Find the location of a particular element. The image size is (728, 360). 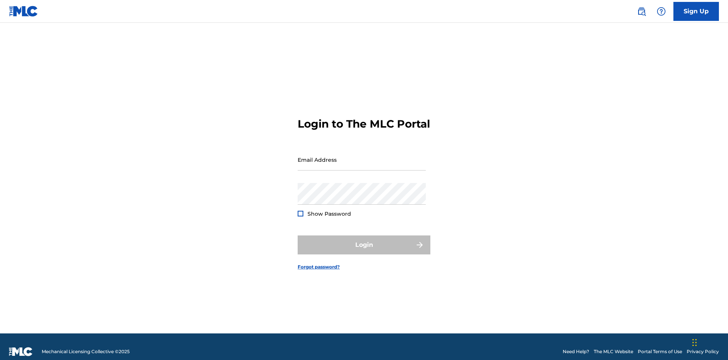

a: Need Help? is located at coordinates (576, 351).